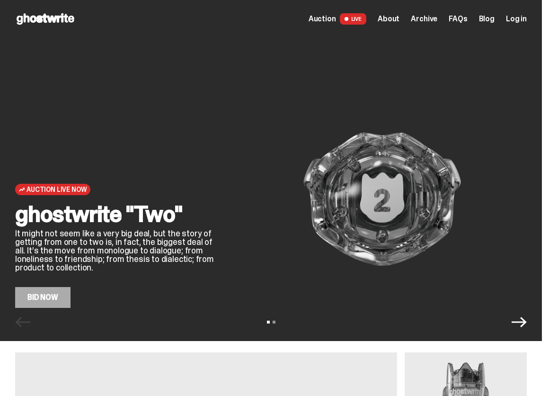 Image resolution: width=549 pixels, height=396 pixels. I want to click on a: Bid Now, so click(43, 297).